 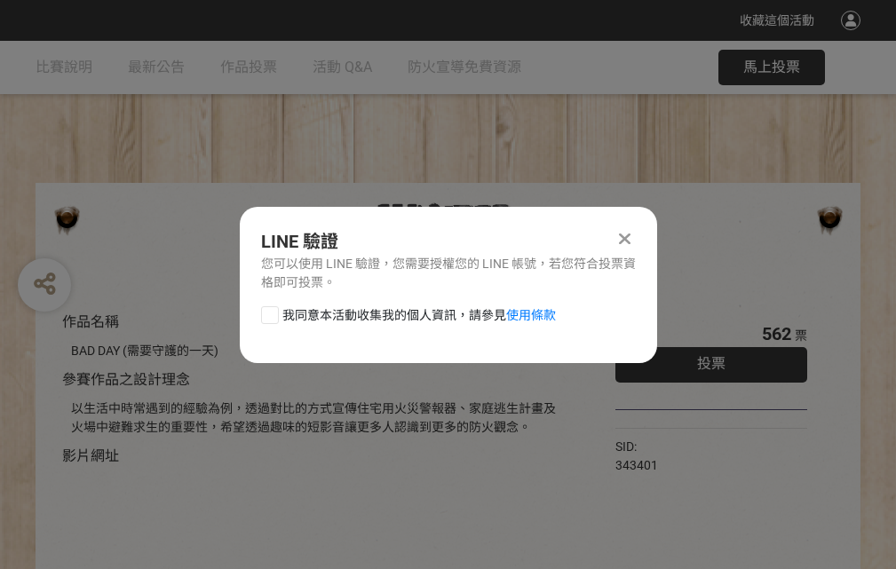 I want to click on a: 最新公告, so click(x=156, y=67).